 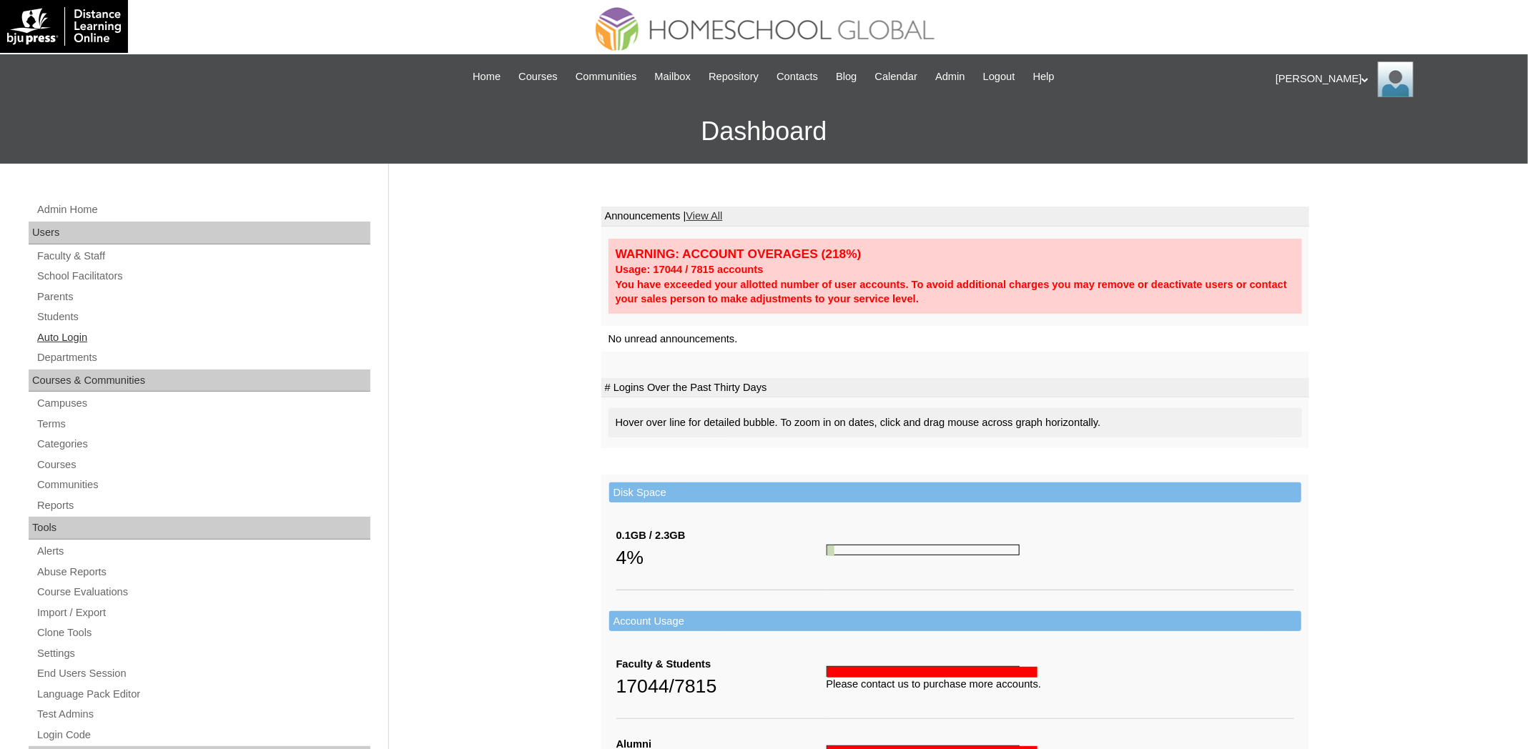 What do you see at coordinates (1060, 684) in the screenshot?
I see `div: Please contact us to purchase more accounts.` at bounding box center [1060, 684].